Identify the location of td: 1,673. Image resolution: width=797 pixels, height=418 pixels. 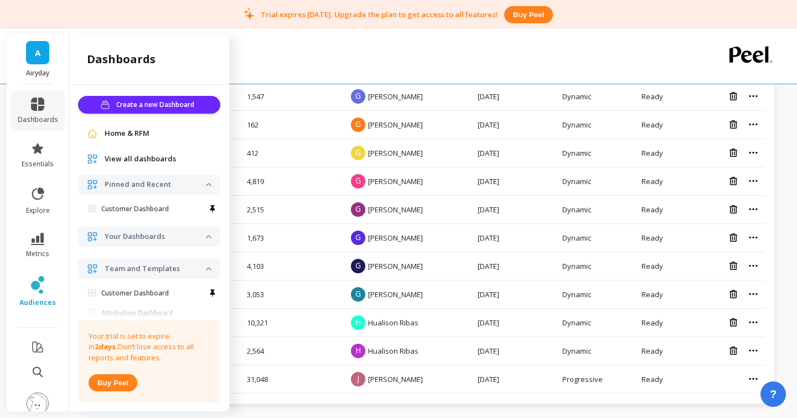
(291, 237).